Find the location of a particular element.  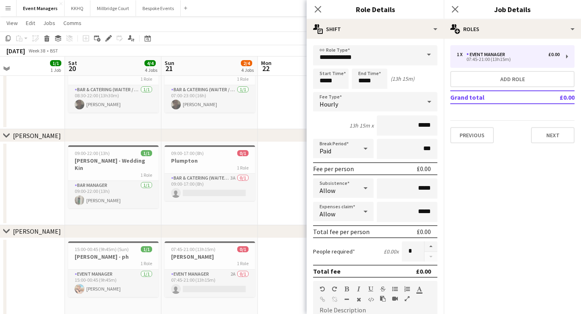

button: Next is located at coordinates (553, 135).